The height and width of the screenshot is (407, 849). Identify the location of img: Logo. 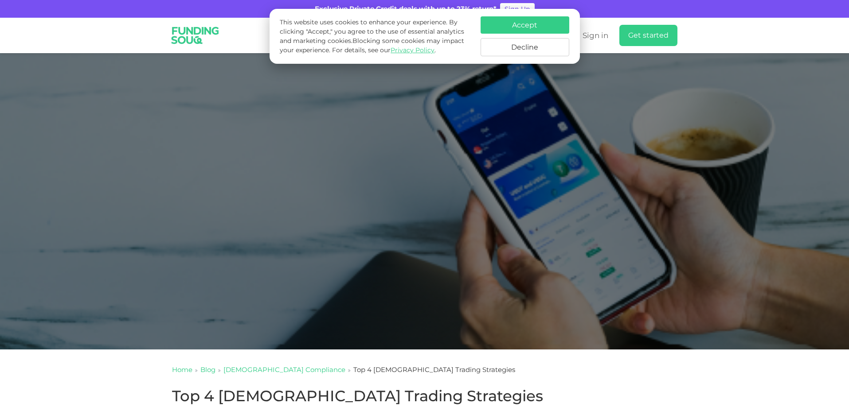
(195, 35).